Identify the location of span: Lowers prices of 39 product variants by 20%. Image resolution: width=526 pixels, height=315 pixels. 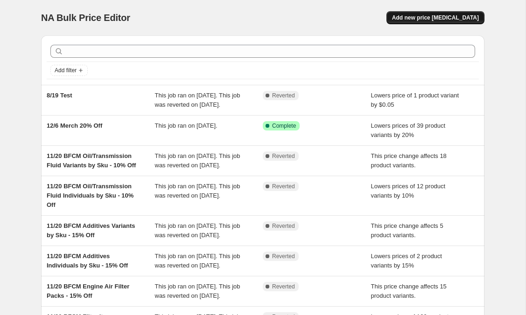
(408, 130).